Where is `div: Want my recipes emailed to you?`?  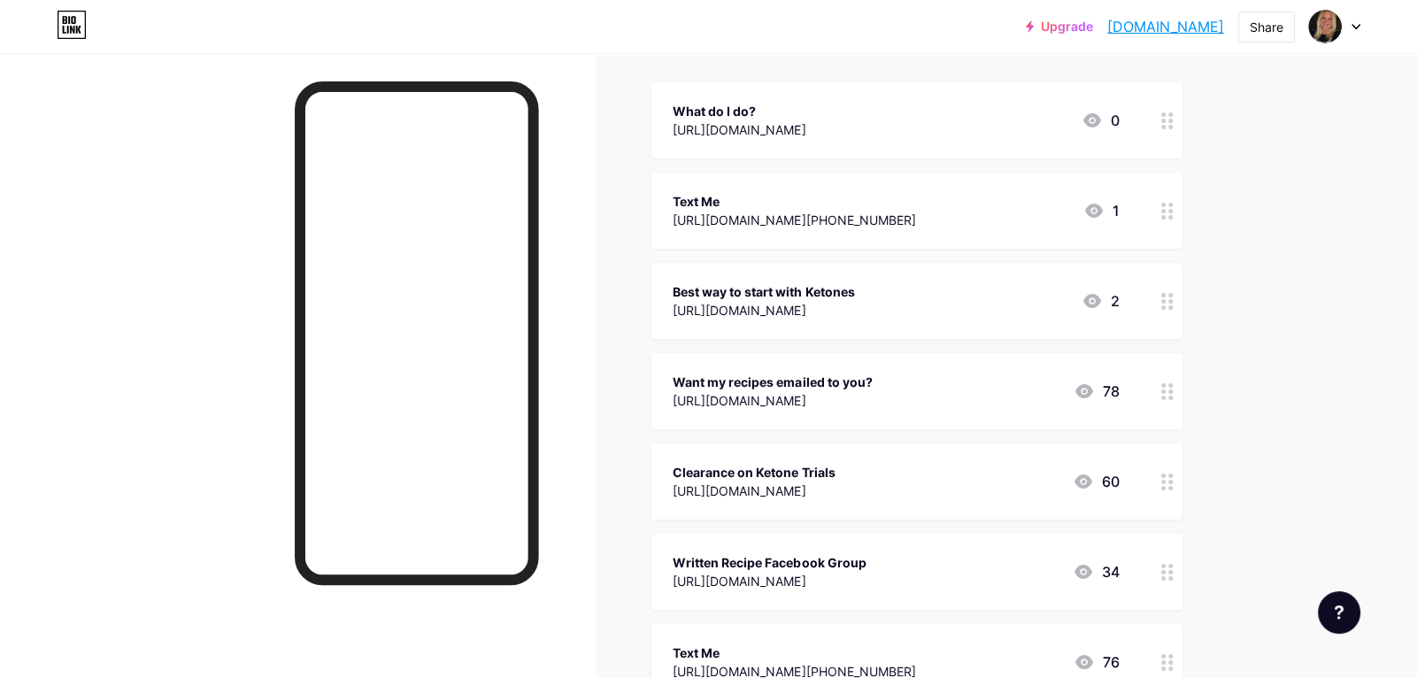 div: Want my recipes emailed to you? is located at coordinates (772, 382).